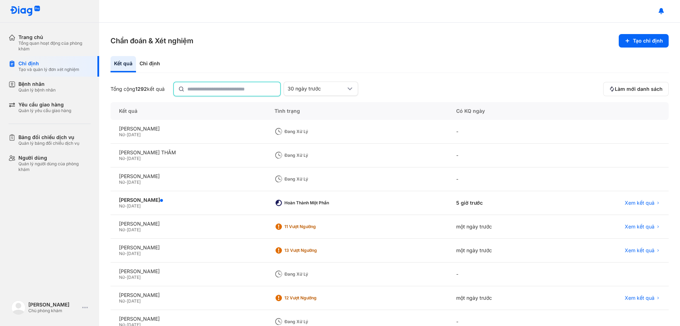 The width and height of the screenshot is (680, 326). I want to click on div: 13 Vượt ngưỡng, so click(313, 250).